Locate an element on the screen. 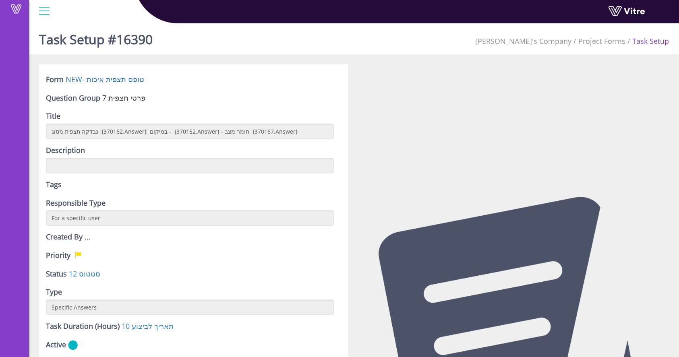  label: Priority is located at coordinates (58, 256).